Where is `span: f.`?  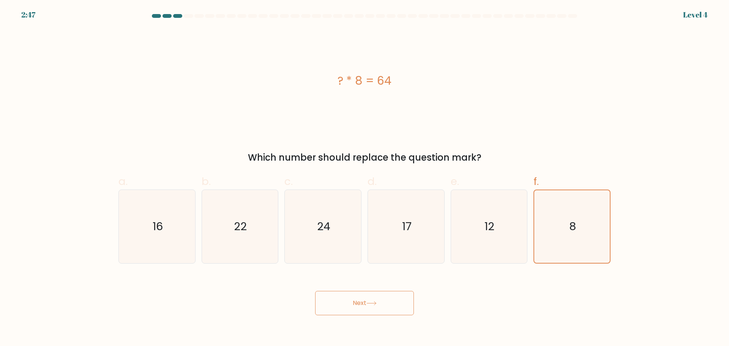 span: f. is located at coordinates (536, 181).